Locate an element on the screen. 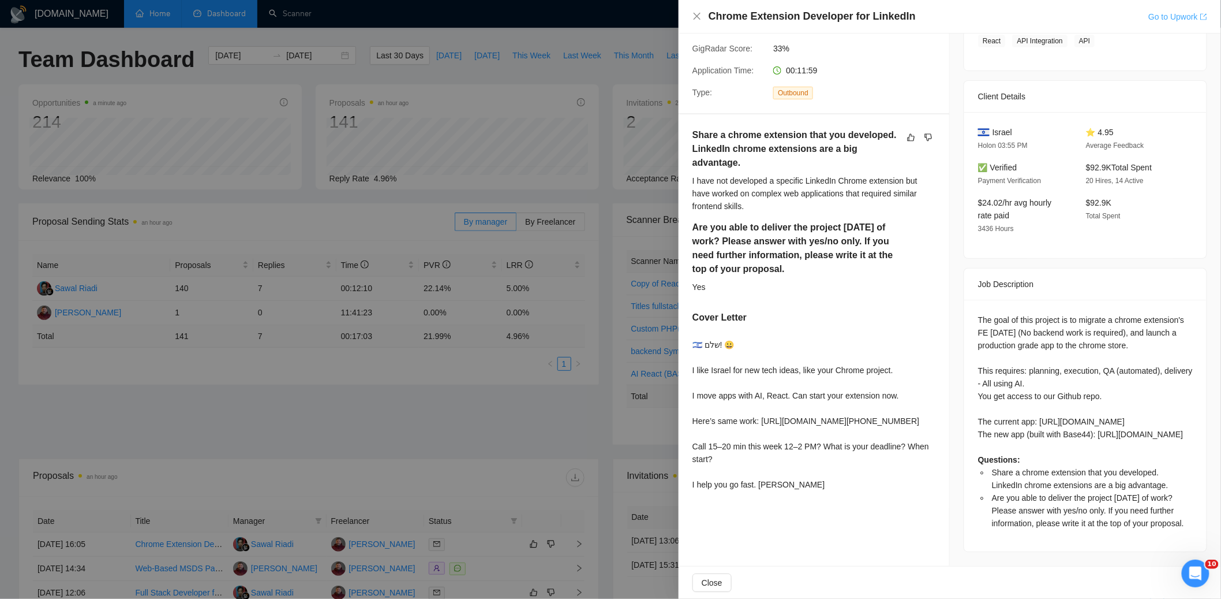 The height and width of the screenshot is (599, 1221). h5: Cover Letter is located at coordinates (720, 317).